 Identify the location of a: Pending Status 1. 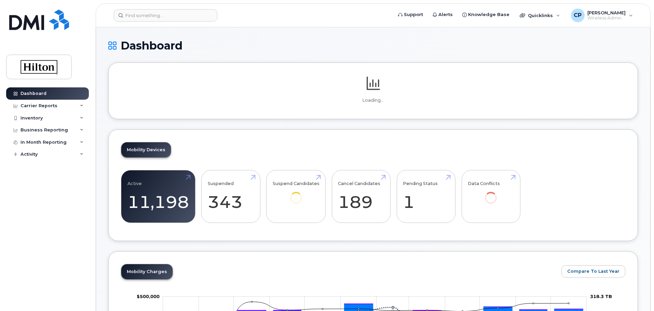
(426, 197).